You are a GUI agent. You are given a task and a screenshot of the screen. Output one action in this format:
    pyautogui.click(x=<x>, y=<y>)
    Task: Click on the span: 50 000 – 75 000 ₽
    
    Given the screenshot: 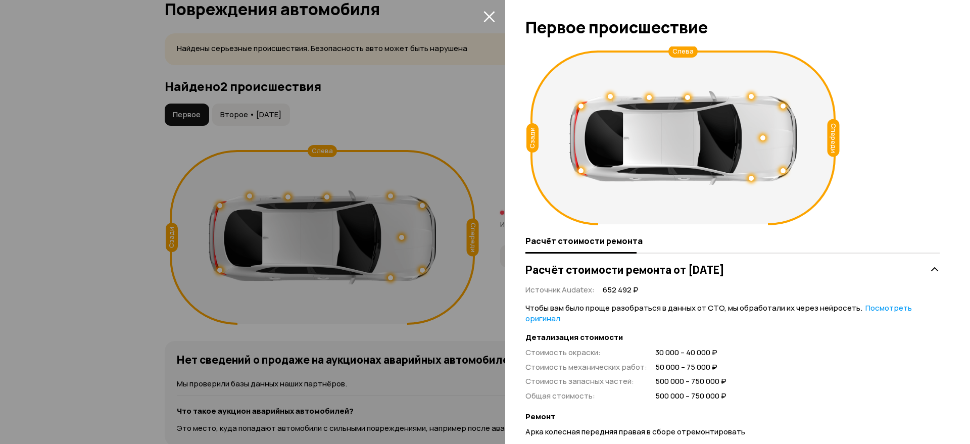 What is the action you would take?
    pyautogui.click(x=691, y=367)
    